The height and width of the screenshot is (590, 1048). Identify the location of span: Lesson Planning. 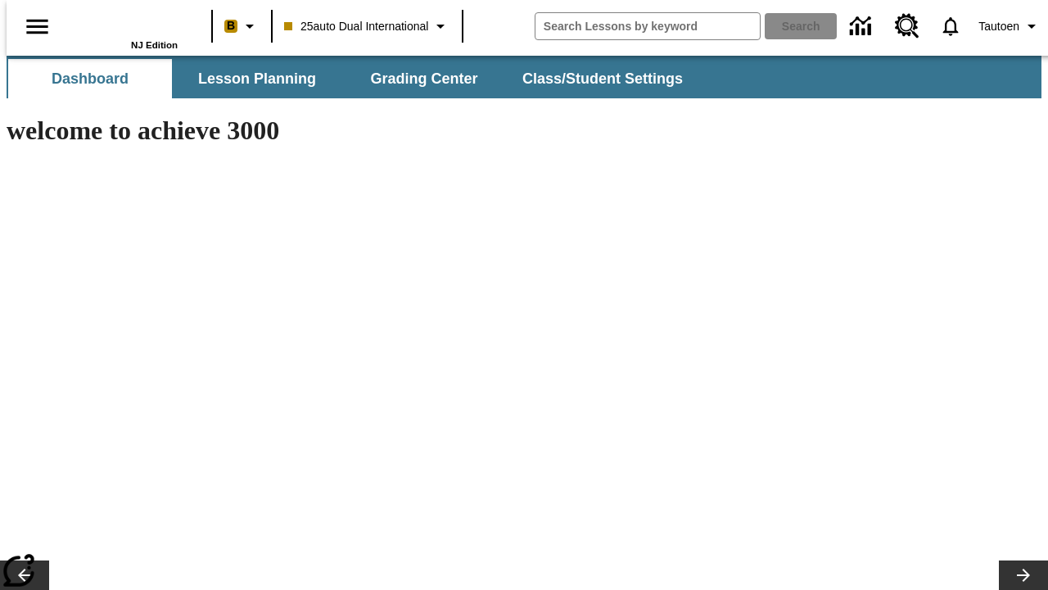
(257, 79).